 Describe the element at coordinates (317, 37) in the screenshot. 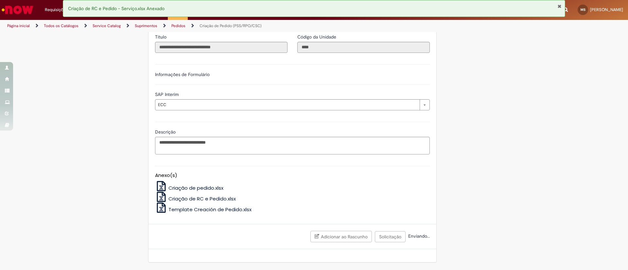

I see `label: Somente leitura - Código da Unidade` at that location.